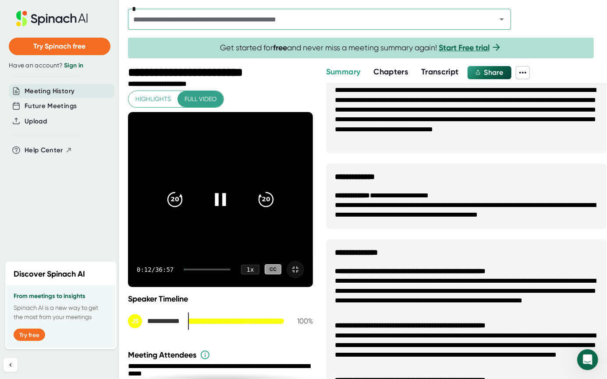 This screenshot has width=607, height=379. I want to click on h3: From meetings to insights, so click(61, 297).